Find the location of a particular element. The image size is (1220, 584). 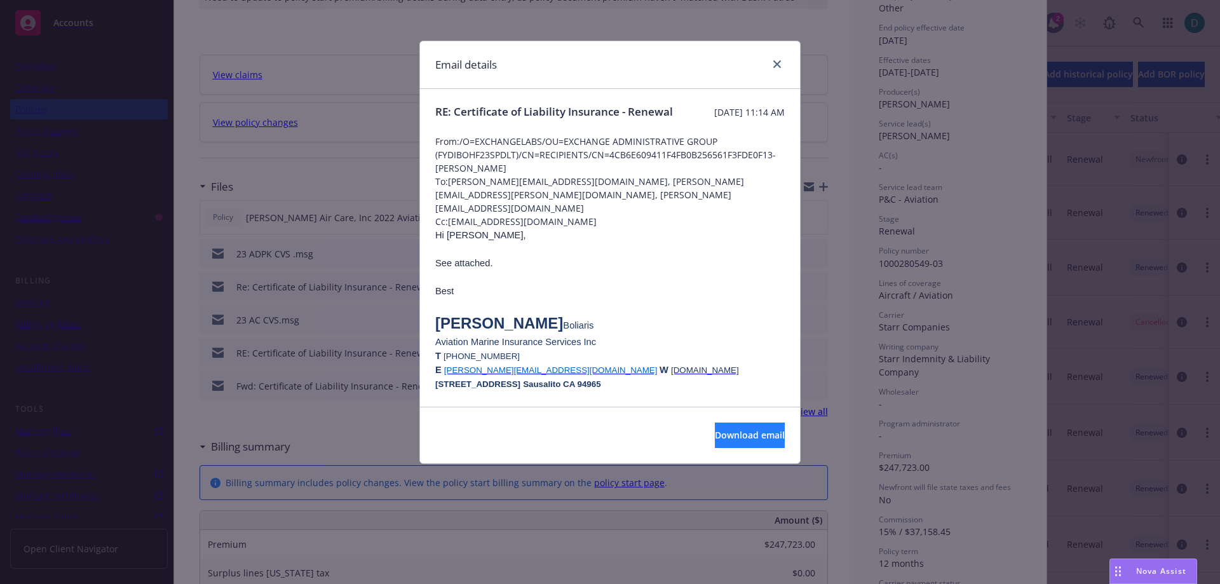

span: Boliaris is located at coordinates (578, 325).